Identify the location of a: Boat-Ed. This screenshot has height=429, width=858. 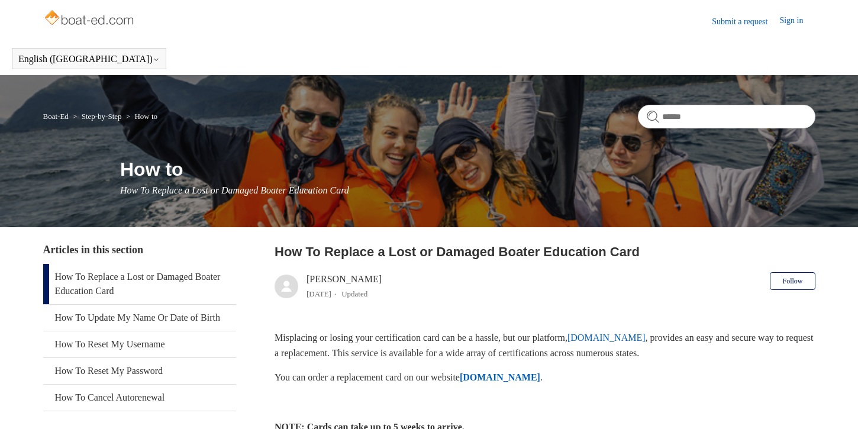
(56, 116).